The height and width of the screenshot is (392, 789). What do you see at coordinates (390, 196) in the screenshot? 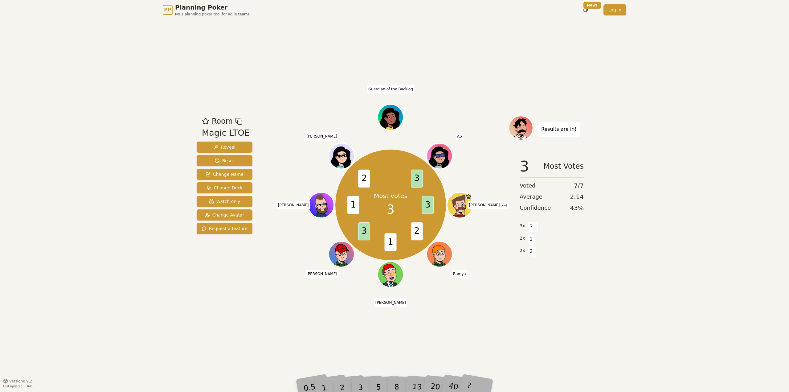
I see `p: Most votes` at bounding box center [390, 196].